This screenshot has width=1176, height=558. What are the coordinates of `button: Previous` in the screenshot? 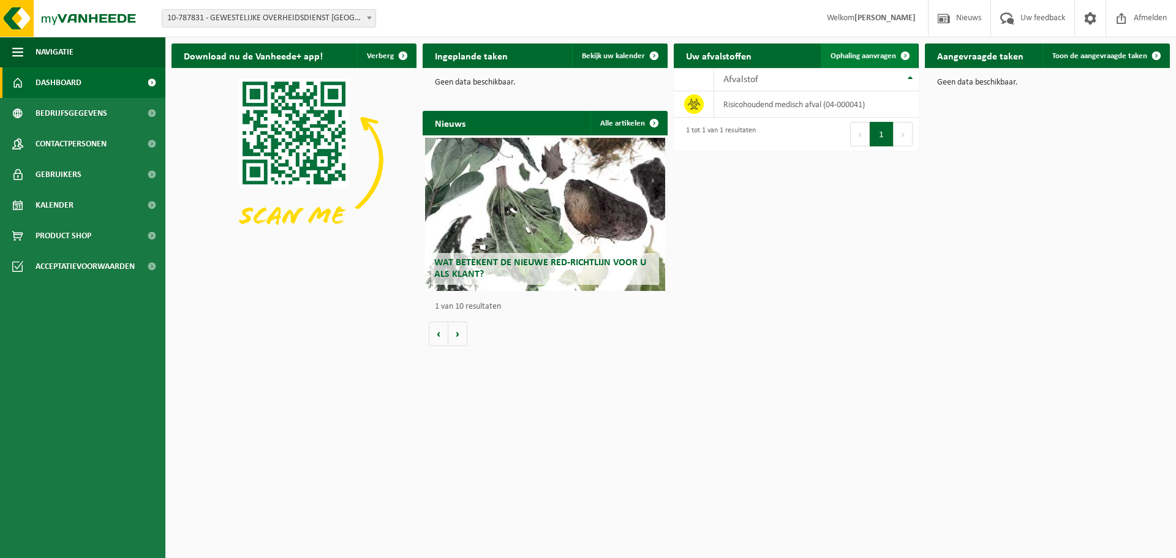 It's located at (860, 134).